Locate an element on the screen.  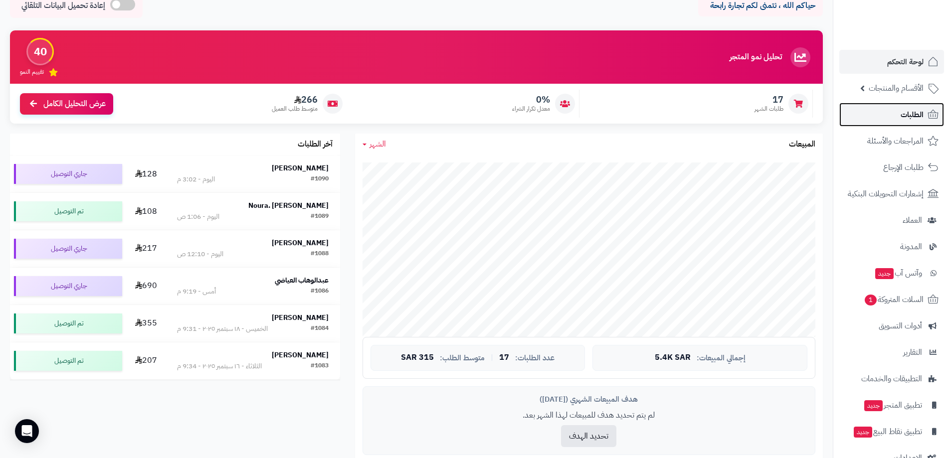
span: لوحة التحكم is located at coordinates (905, 62).